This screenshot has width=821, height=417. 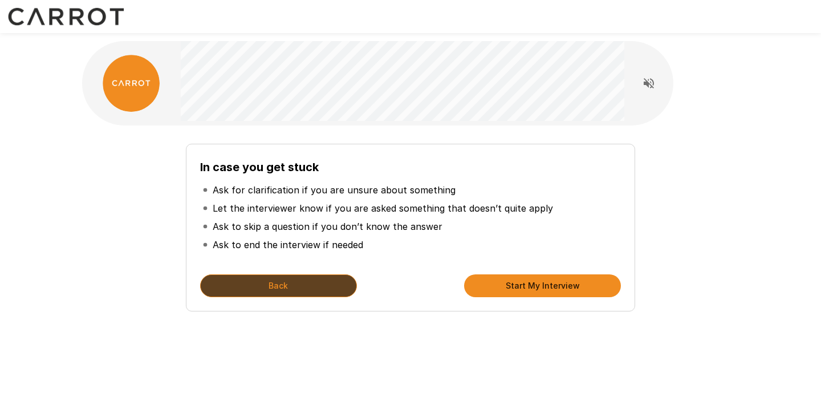 What do you see at coordinates (288, 244) in the screenshot?
I see `p: Ask to end the interview if needed` at bounding box center [288, 244].